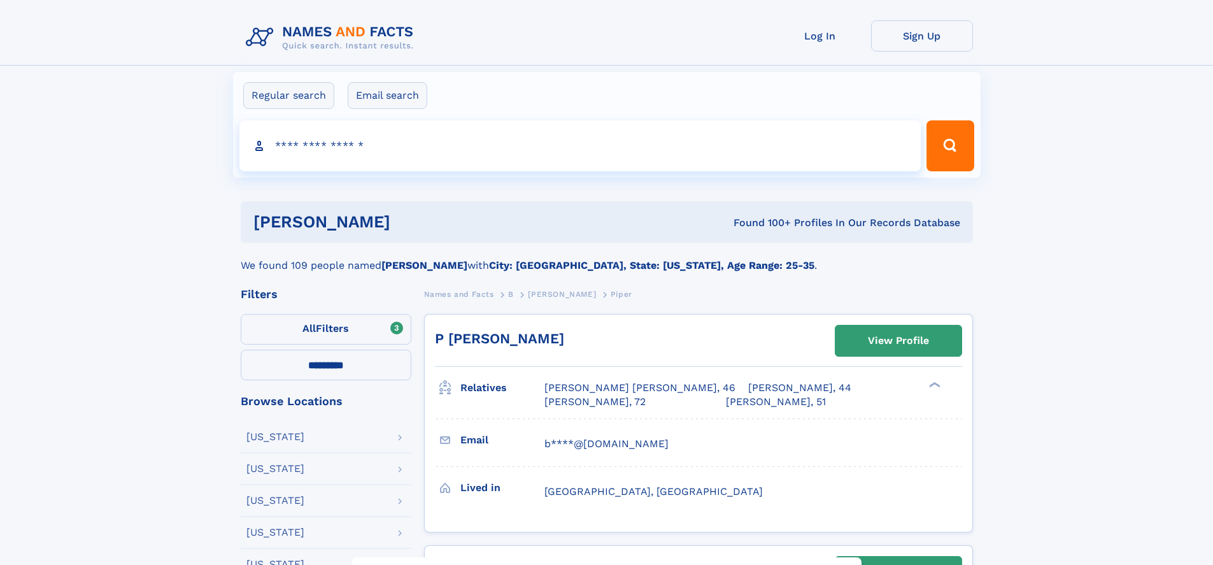 This screenshot has width=1213, height=565. I want to click on div: Browse Locations, so click(326, 401).